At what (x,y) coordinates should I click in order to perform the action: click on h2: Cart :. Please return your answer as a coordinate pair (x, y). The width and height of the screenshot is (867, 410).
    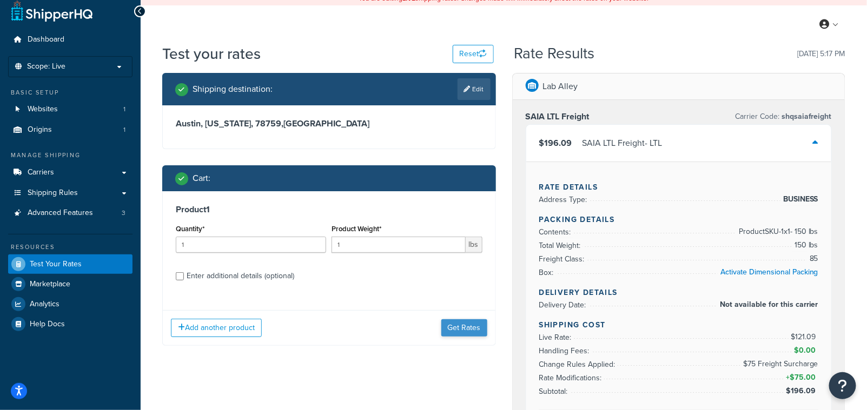
    Looking at the image, I should click on (201, 178).